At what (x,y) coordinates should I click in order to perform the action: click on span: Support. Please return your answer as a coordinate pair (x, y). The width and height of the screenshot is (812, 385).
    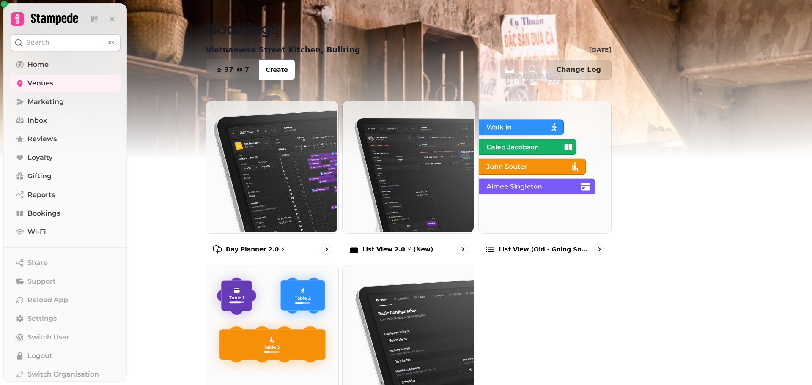
    Looking at the image, I should click on (41, 282).